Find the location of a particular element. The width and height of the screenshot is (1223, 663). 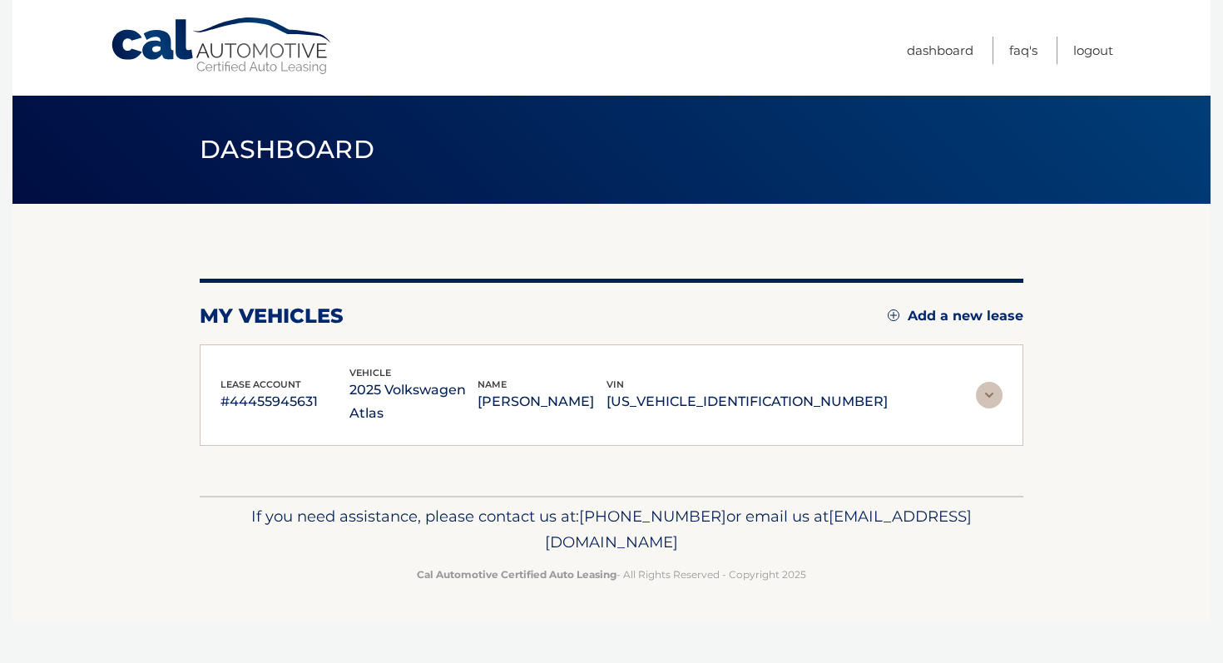

p: - All Rights Reserved - Copyright 2025 is located at coordinates (611, 574).